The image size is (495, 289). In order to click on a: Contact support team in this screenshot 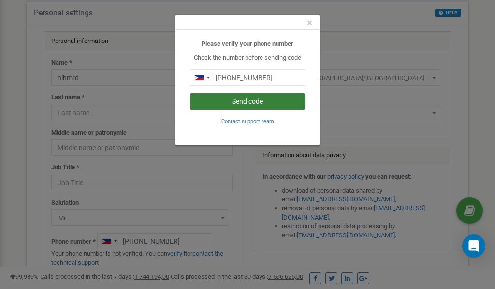, I will do `click(247, 121)`.